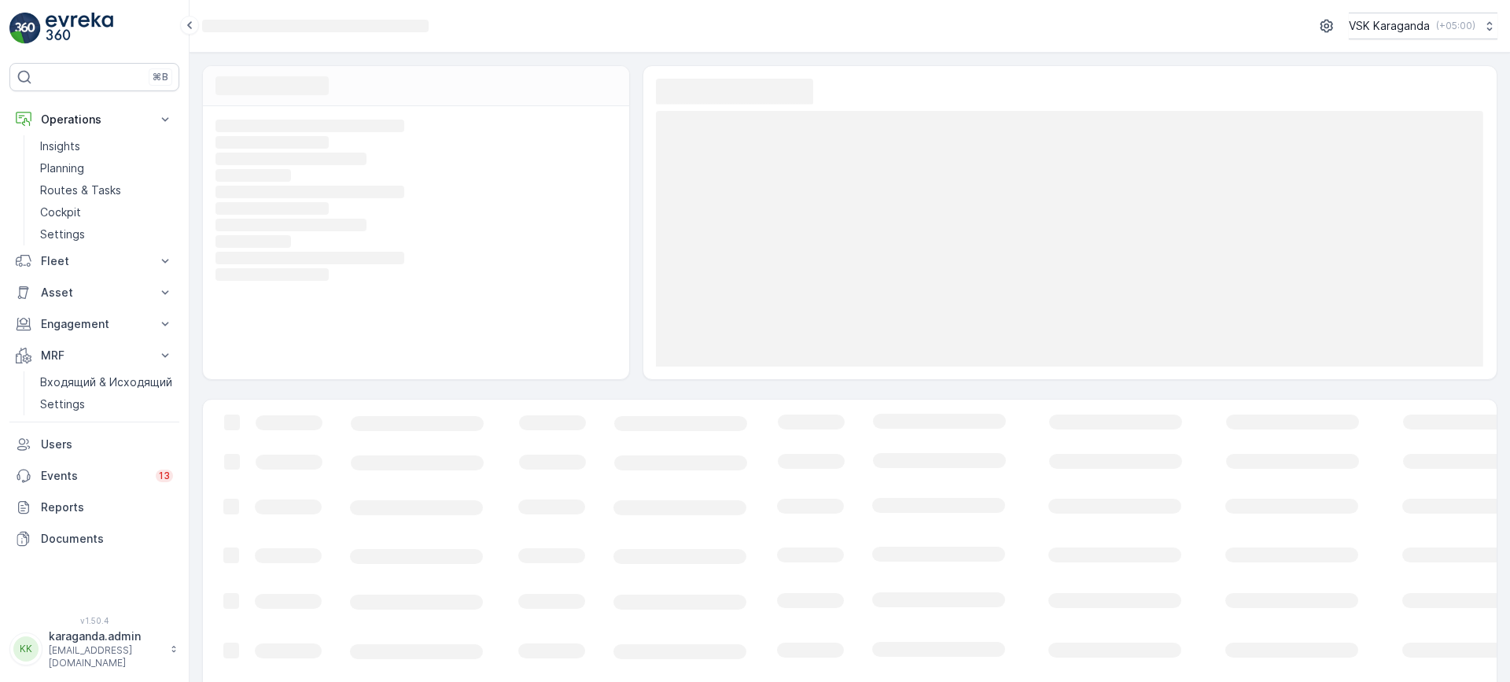 This screenshot has width=1510, height=682. What do you see at coordinates (164, 476) in the screenshot?
I see `p: 13` at bounding box center [164, 476].